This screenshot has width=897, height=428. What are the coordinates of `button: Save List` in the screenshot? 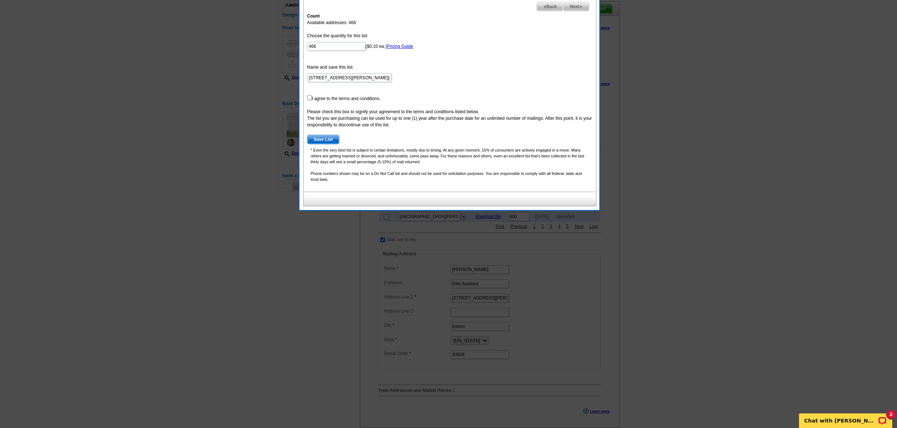 It's located at (323, 140).